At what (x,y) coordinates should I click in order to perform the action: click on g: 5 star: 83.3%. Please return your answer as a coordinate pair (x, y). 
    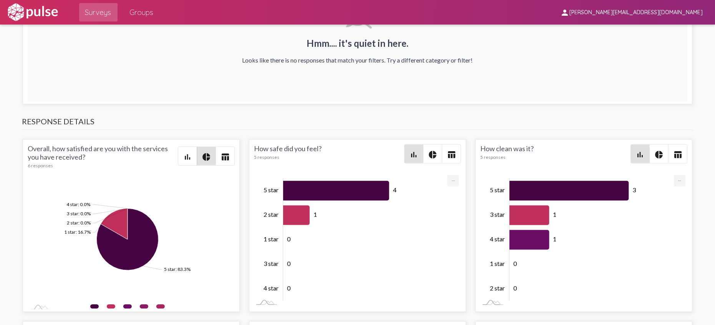
    Looking at the image, I should click on (177, 269).